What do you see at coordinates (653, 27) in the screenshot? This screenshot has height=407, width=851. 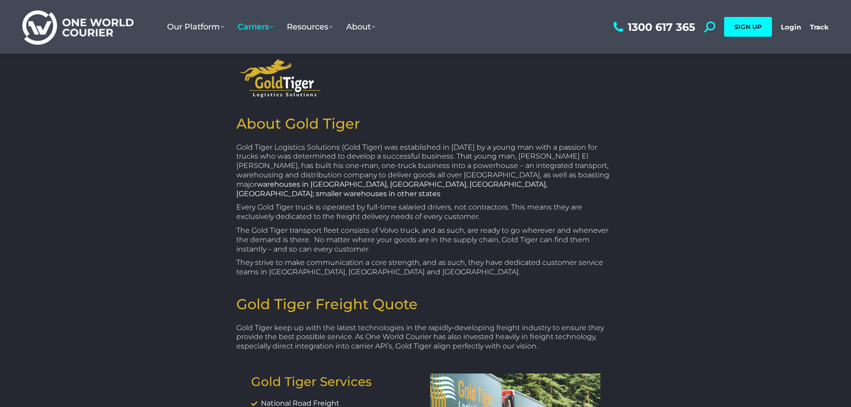 I see `a: 1300 617 365` at bounding box center [653, 27].